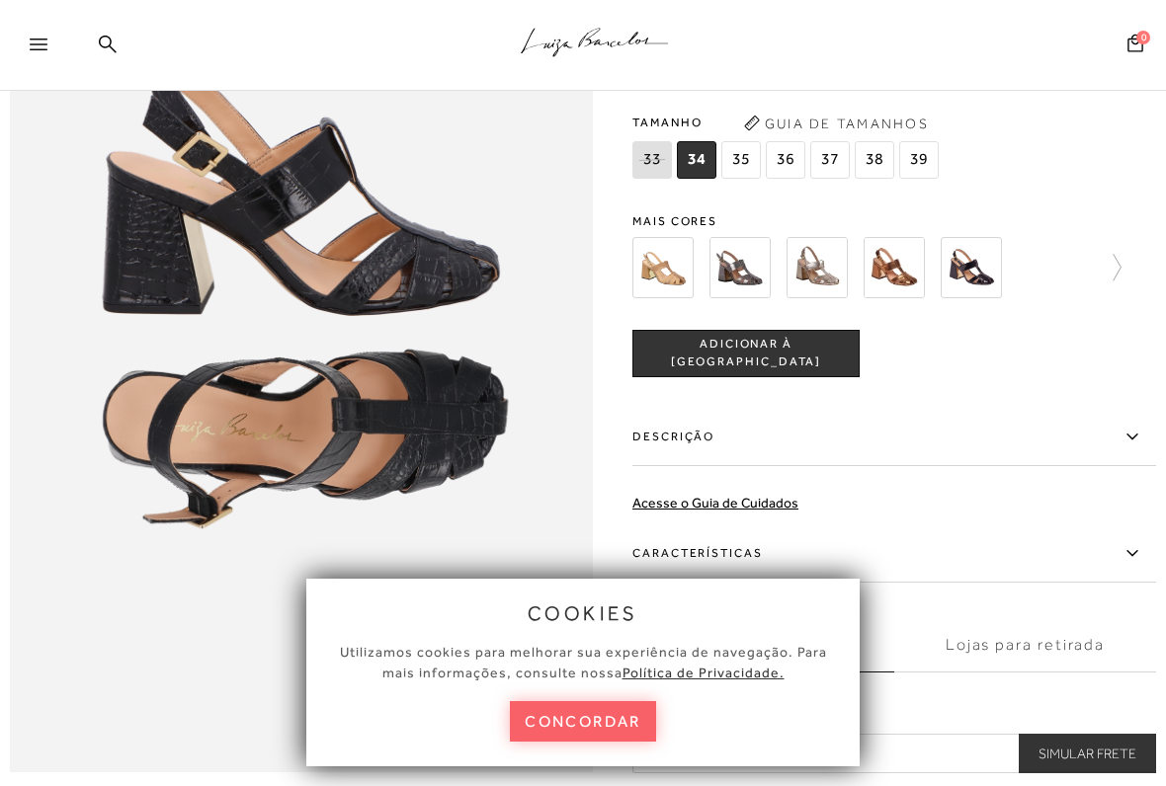  I want to click on u: Política de Privacidade., so click(703, 673).